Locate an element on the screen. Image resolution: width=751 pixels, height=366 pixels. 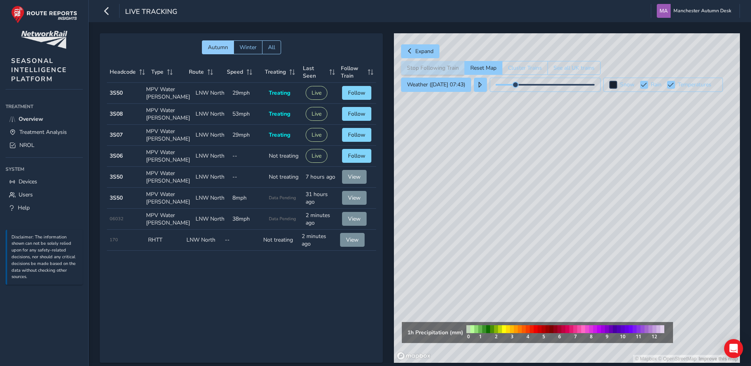
strong: 3S07 is located at coordinates (116, 135).